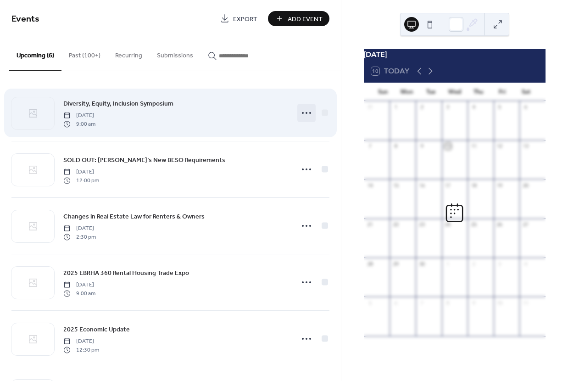  What do you see at coordinates (118, 103) in the screenshot?
I see `a: Diversity, Equity, Inclusion Symposium` at bounding box center [118, 103].